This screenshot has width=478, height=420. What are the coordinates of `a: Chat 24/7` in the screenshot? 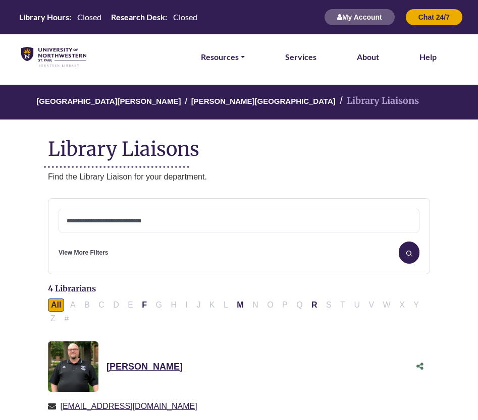 It's located at (434, 17).